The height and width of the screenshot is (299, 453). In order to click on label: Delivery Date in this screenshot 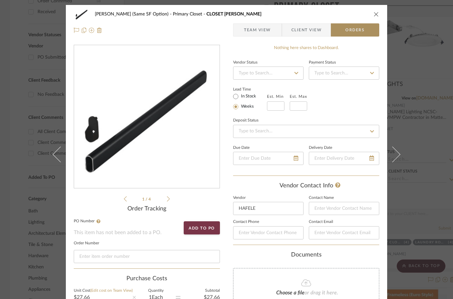, I will do `click(320, 148)`.